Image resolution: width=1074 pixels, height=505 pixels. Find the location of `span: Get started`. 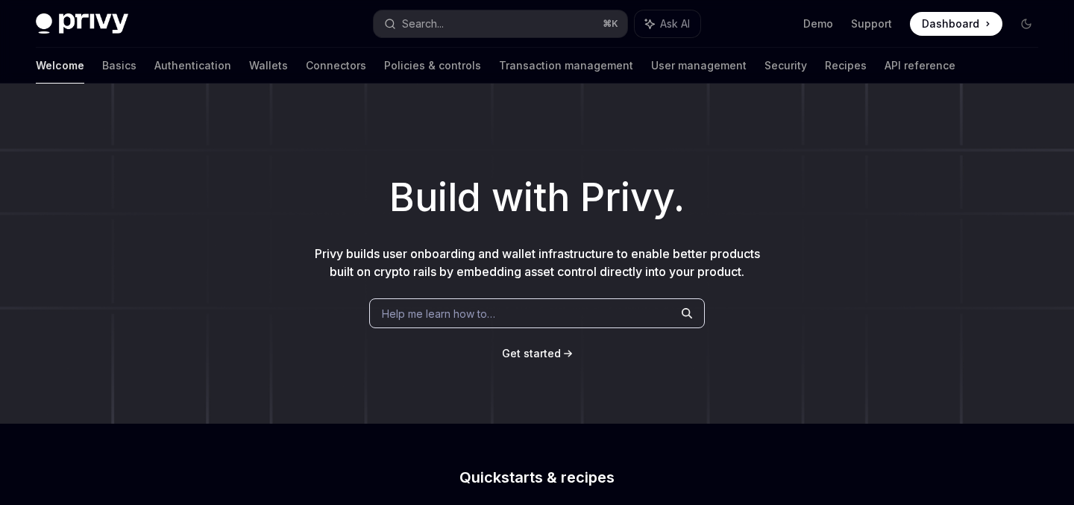

span: Get started is located at coordinates (531, 353).